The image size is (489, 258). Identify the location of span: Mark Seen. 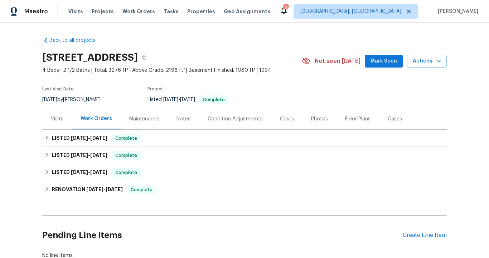
(384, 61).